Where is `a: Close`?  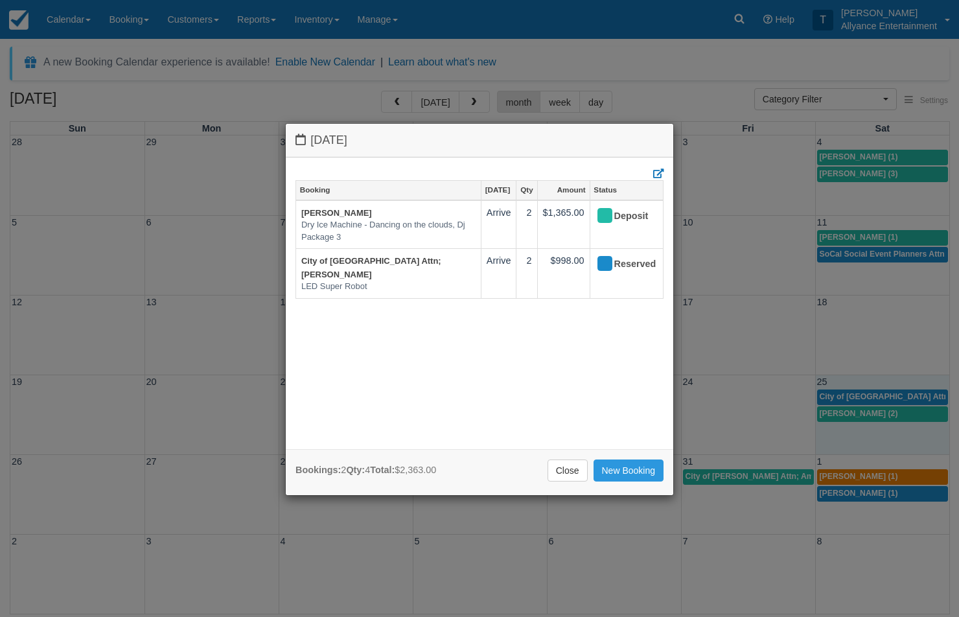
a: Close is located at coordinates (568, 470).